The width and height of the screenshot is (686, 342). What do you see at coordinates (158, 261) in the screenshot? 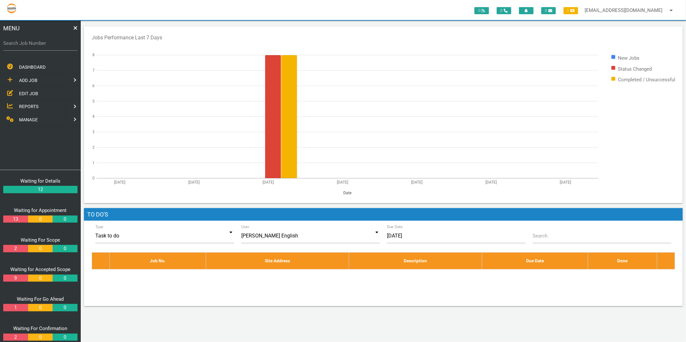
I see `th: Job No.` at bounding box center [158, 261].